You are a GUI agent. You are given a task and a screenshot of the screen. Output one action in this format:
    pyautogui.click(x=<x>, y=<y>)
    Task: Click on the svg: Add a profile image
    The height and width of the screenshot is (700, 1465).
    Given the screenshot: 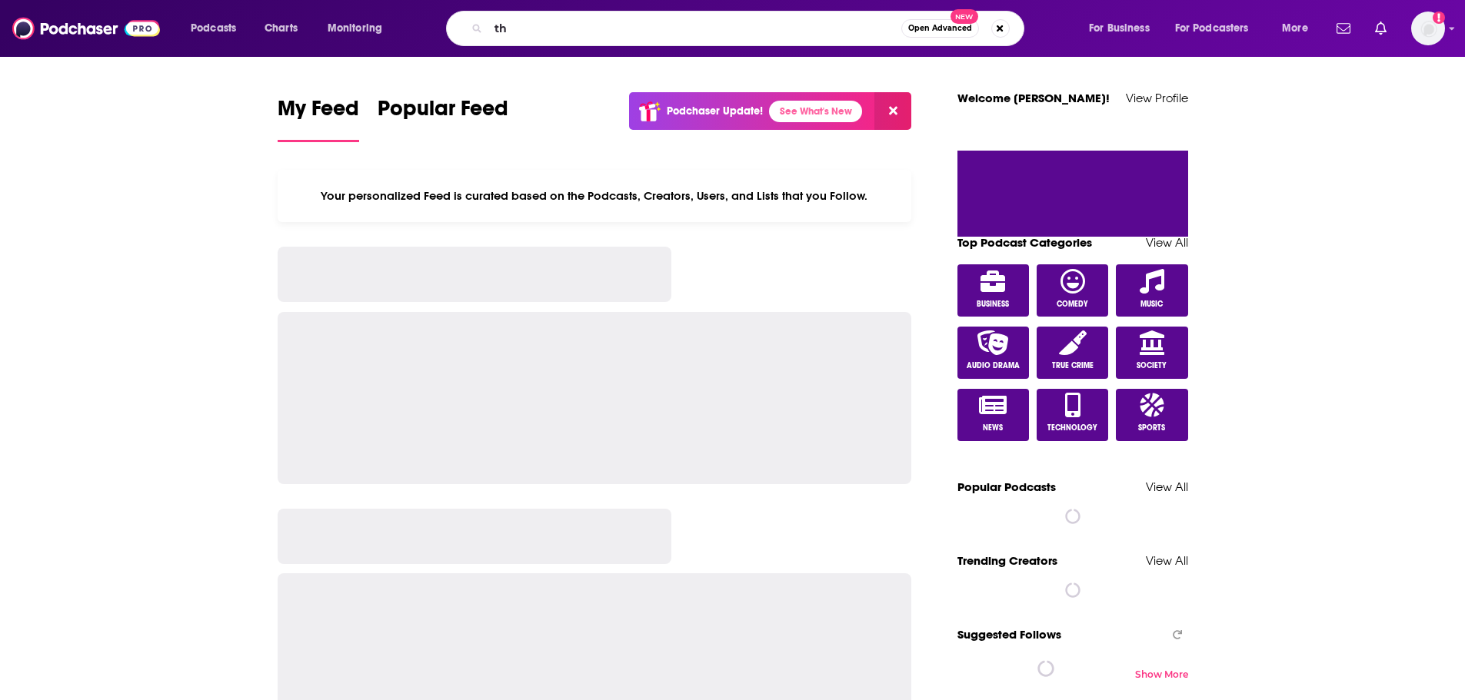 What is the action you would take?
    pyautogui.click(x=1439, y=18)
    